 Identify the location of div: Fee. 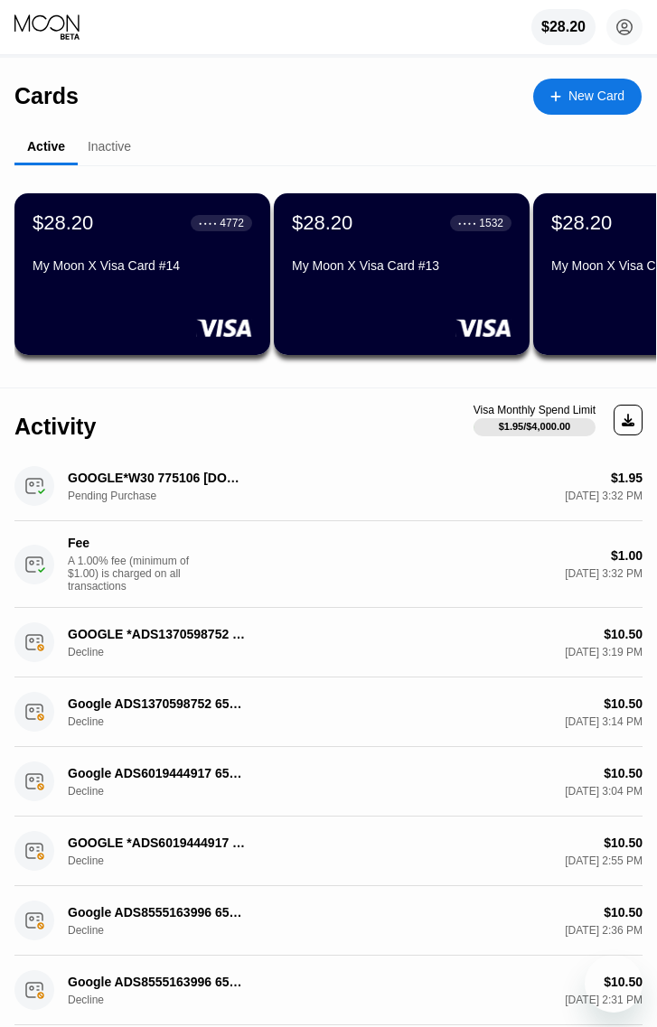
(158, 543).